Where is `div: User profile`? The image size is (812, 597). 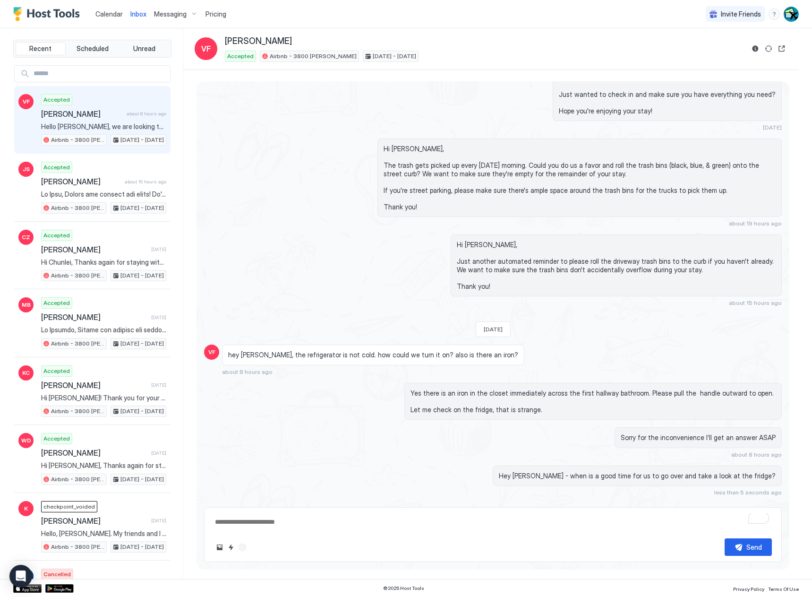
div: User profile is located at coordinates (792, 14).